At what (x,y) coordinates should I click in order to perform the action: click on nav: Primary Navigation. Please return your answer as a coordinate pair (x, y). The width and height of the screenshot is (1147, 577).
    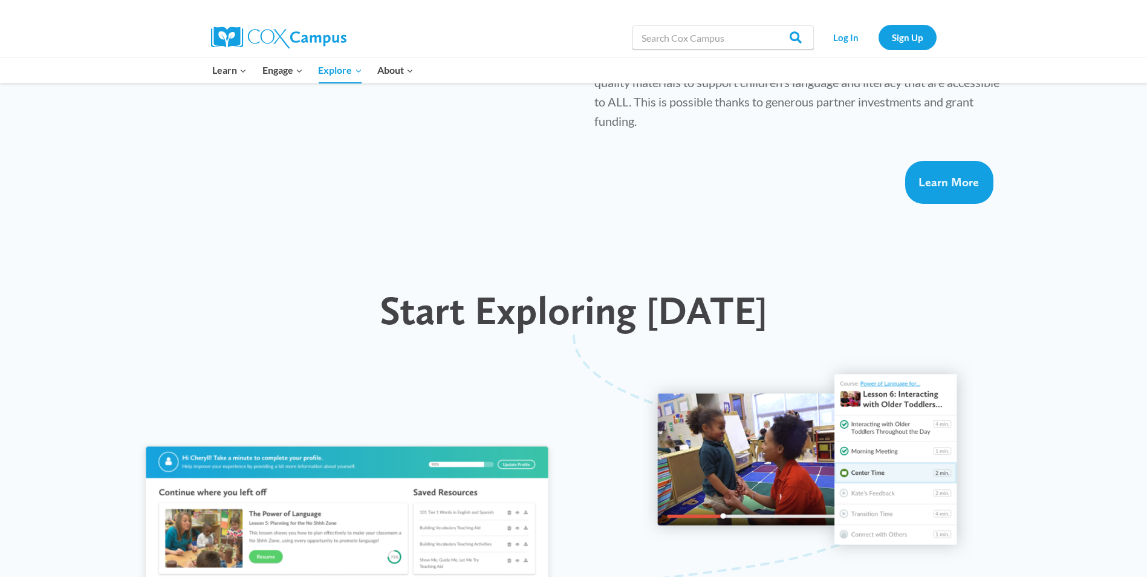
    Looking at the image, I should click on (313, 70).